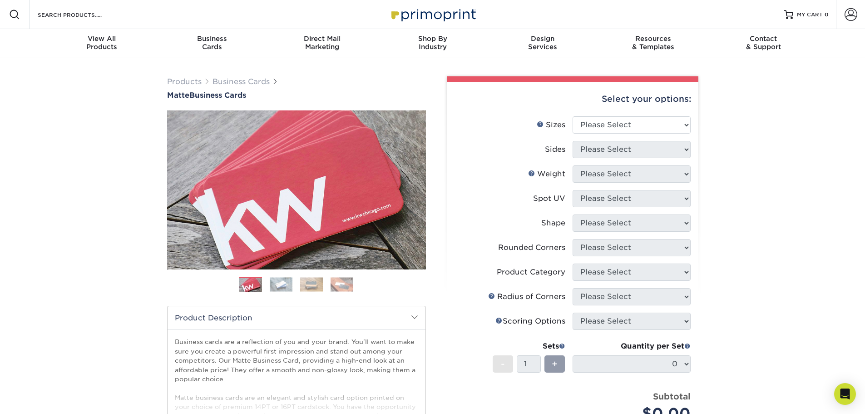 This screenshot has width=865, height=414. What do you see at coordinates (433, 14) in the screenshot?
I see `img: Primoprint` at bounding box center [433, 14].